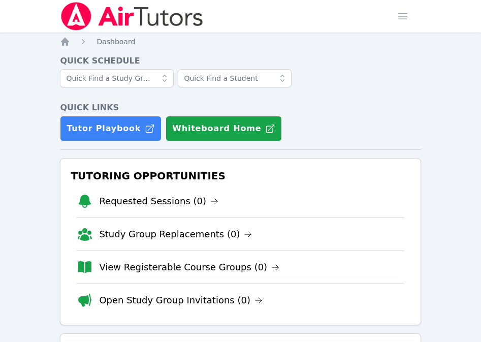  Describe the element at coordinates (224, 129) in the screenshot. I see `button: Whiteboard Home` at that location.